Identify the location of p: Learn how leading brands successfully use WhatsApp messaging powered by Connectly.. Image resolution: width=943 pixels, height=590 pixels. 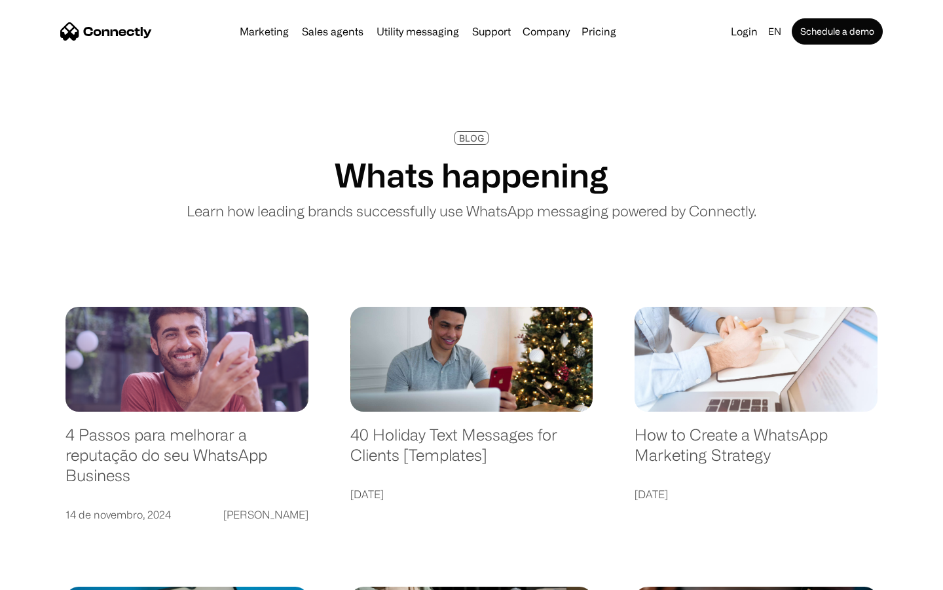
(472, 210).